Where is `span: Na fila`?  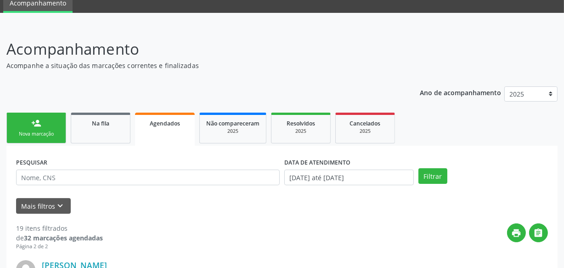 span: Na fila is located at coordinates (101, 123).